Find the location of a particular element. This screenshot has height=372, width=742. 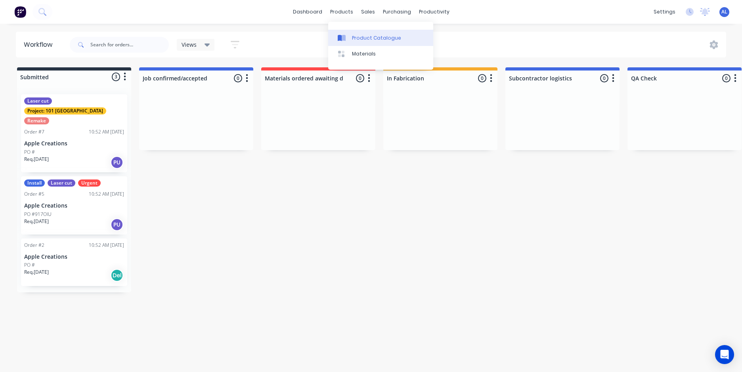

div: sales is located at coordinates (368, 12).